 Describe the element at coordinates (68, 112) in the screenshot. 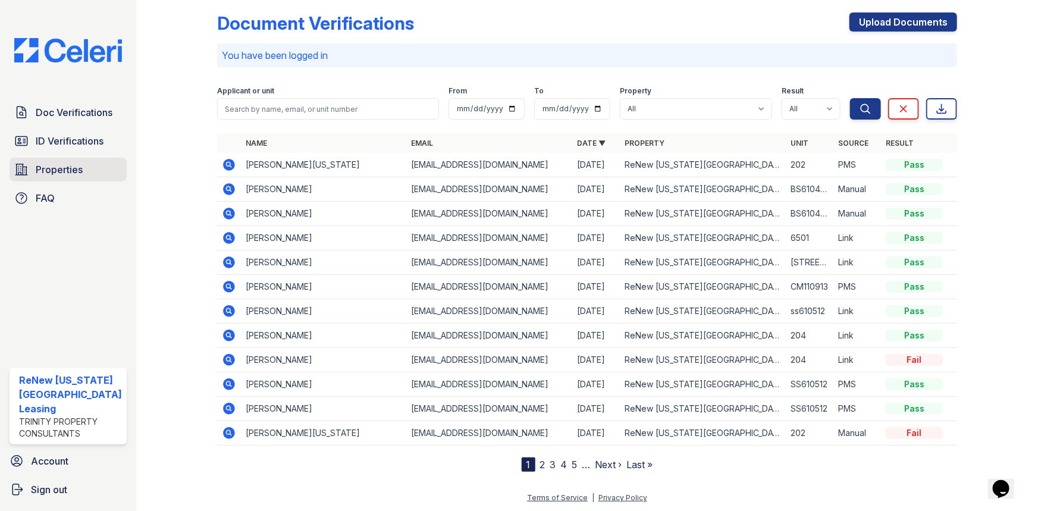

I see `a: Doc Verifications` at that location.